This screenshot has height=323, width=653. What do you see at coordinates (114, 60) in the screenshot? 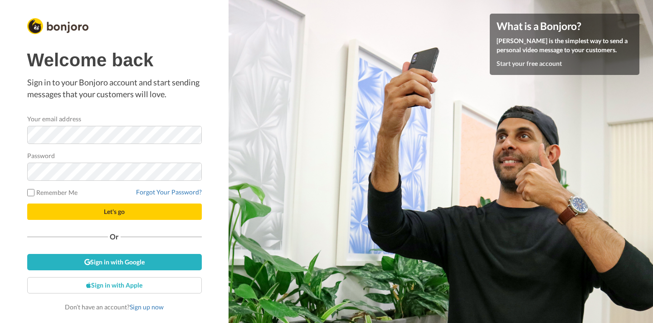
I see `h1: Welcome back` at bounding box center [114, 60].